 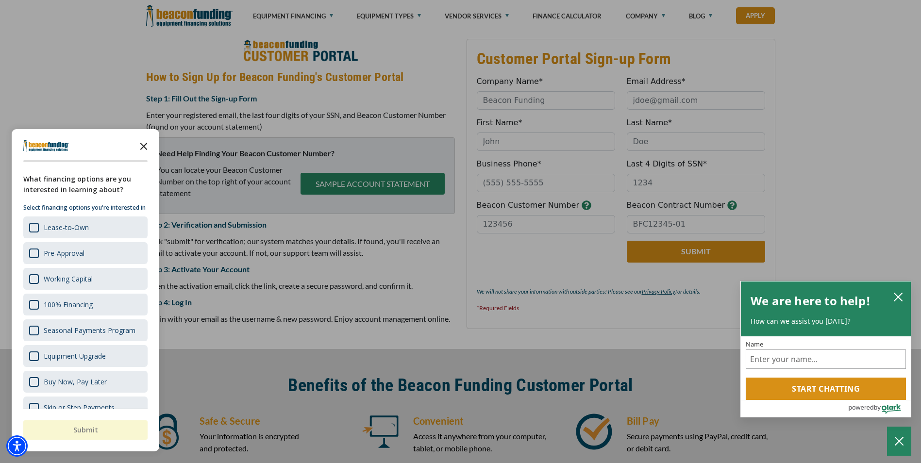 What do you see at coordinates (17, 446) in the screenshot?
I see `div: Accessibility Menu` at bounding box center [17, 446].